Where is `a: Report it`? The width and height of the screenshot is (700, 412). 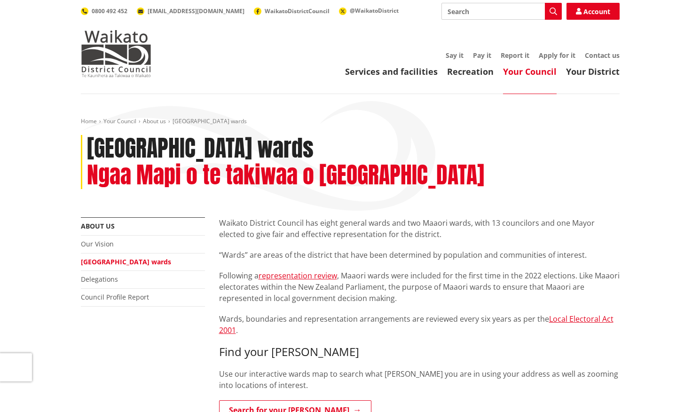
a: Report it is located at coordinates (515, 55).